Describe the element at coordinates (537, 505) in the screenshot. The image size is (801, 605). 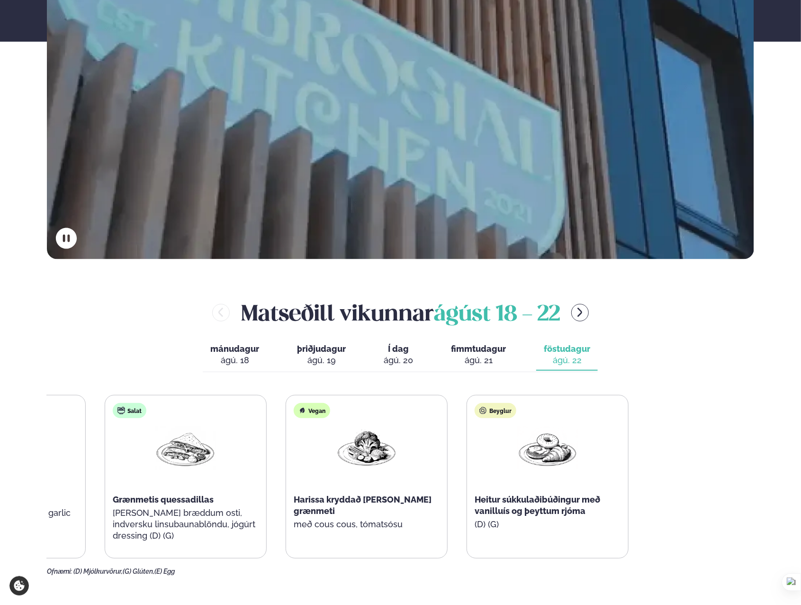
I see `span: Heitur súkkulaðibúðingur með vanilluís og þeyttum rjóma` at that location.